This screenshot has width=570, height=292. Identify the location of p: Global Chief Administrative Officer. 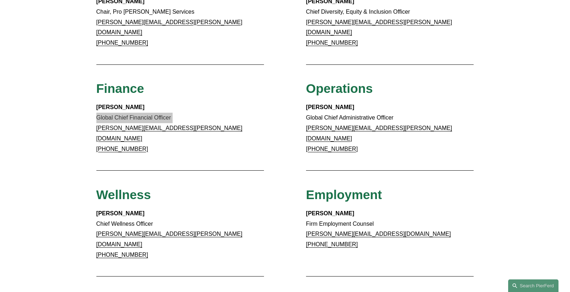
(390, 128).